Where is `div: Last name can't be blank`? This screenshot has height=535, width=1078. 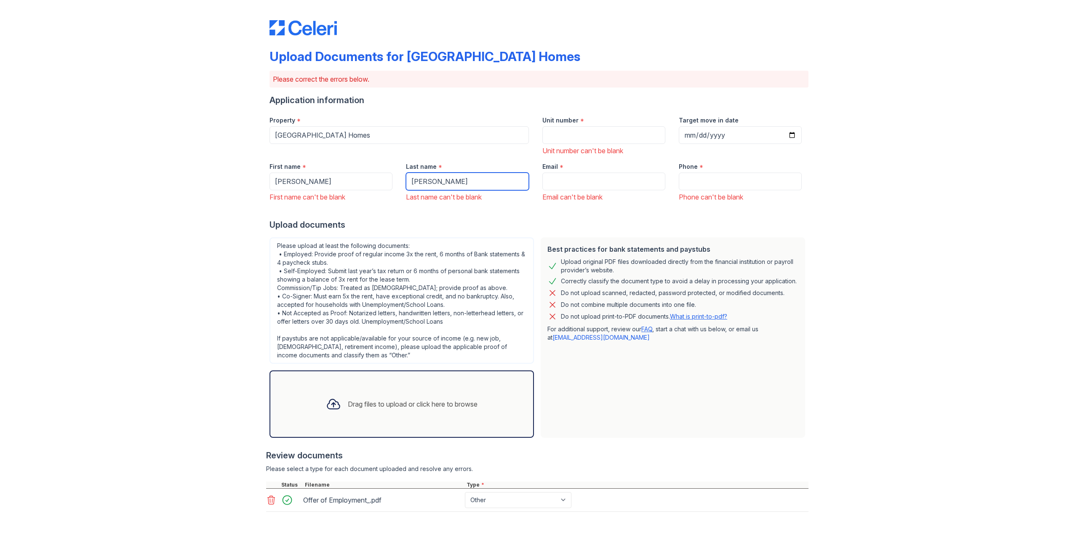 div: Last name can't be blank is located at coordinates (467, 197).